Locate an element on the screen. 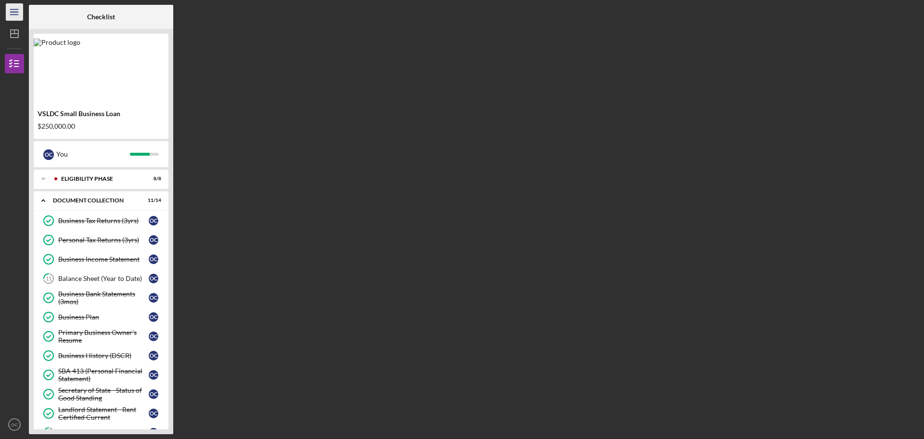  div: Business Bank Statements (3mos) is located at coordinates (104, 298).